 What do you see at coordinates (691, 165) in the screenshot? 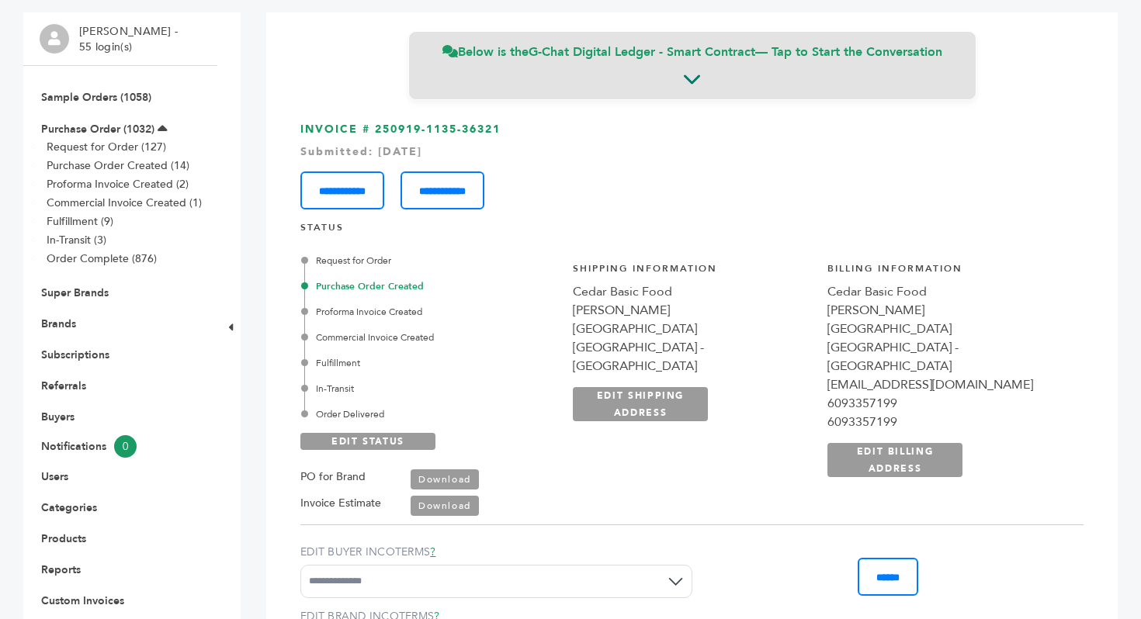
I see `h3: INVOICE # 250919-1135-36321` at bounding box center [691, 165].